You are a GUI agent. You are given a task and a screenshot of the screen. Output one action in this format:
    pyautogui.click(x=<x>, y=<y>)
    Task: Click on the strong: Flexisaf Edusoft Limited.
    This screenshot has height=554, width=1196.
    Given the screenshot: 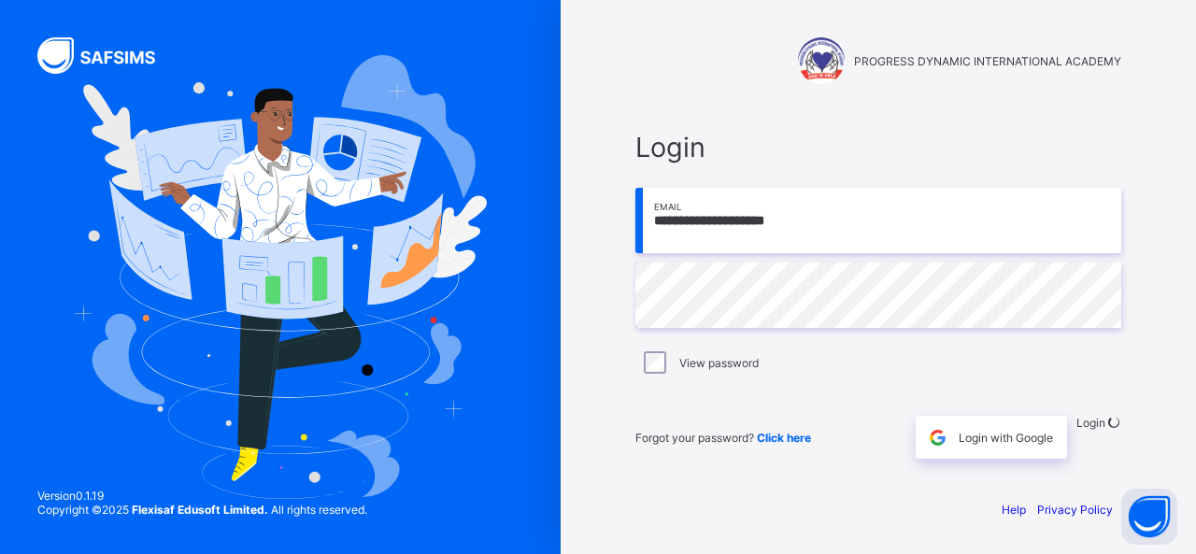 What is the action you would take?
    pyautogui.click(x=200, y=509)
    